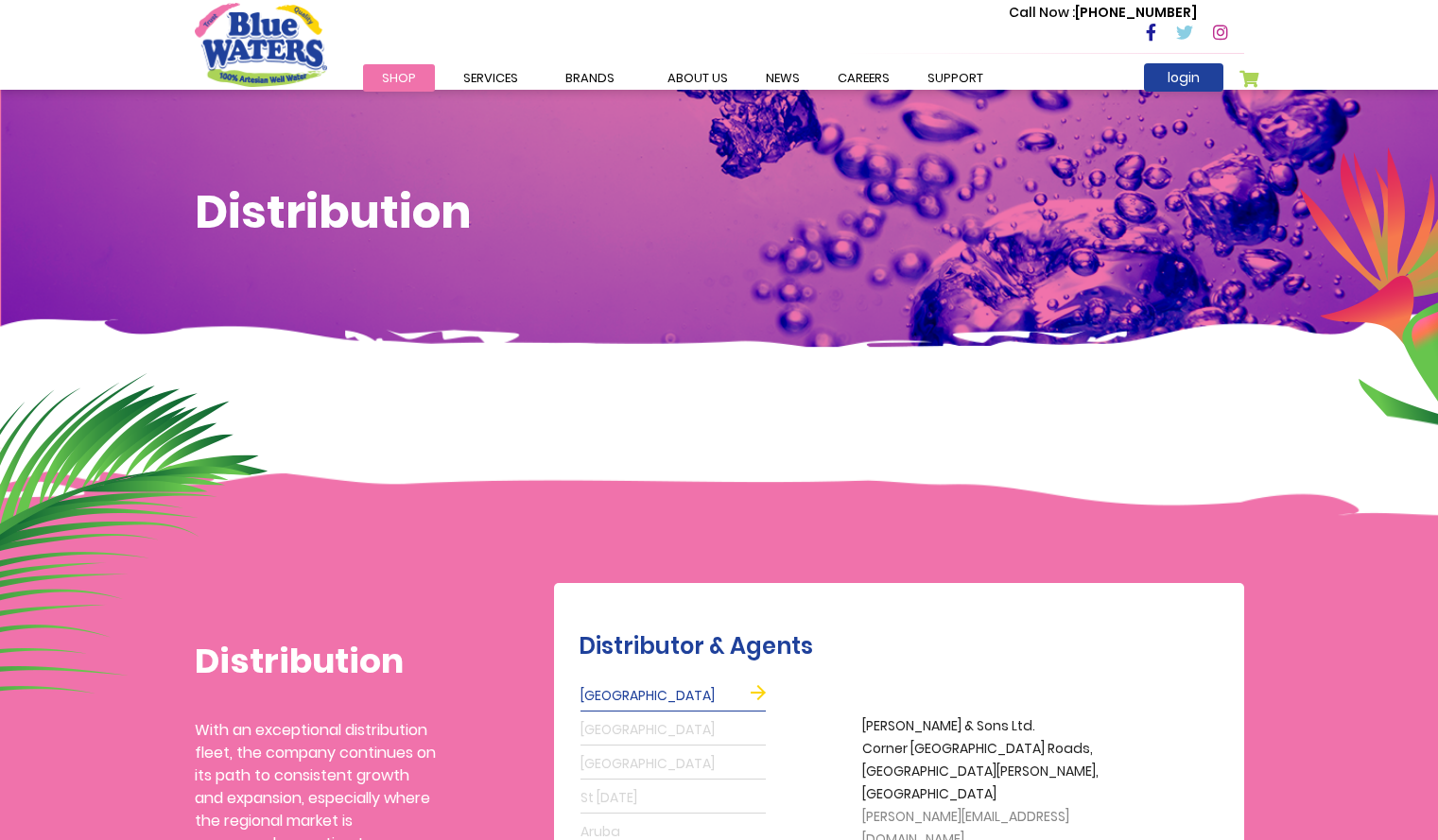  I want to click on a: News, so click(783, 78).